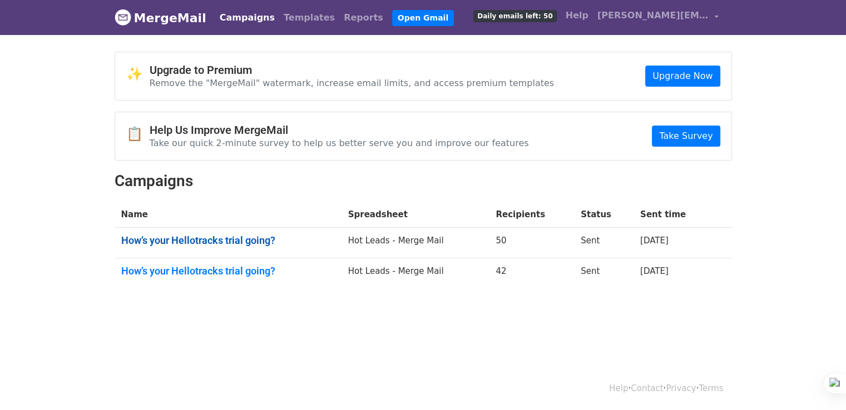 This screenshot has width=846, height=410. I want to click on a: Reports, so click(363, 18).